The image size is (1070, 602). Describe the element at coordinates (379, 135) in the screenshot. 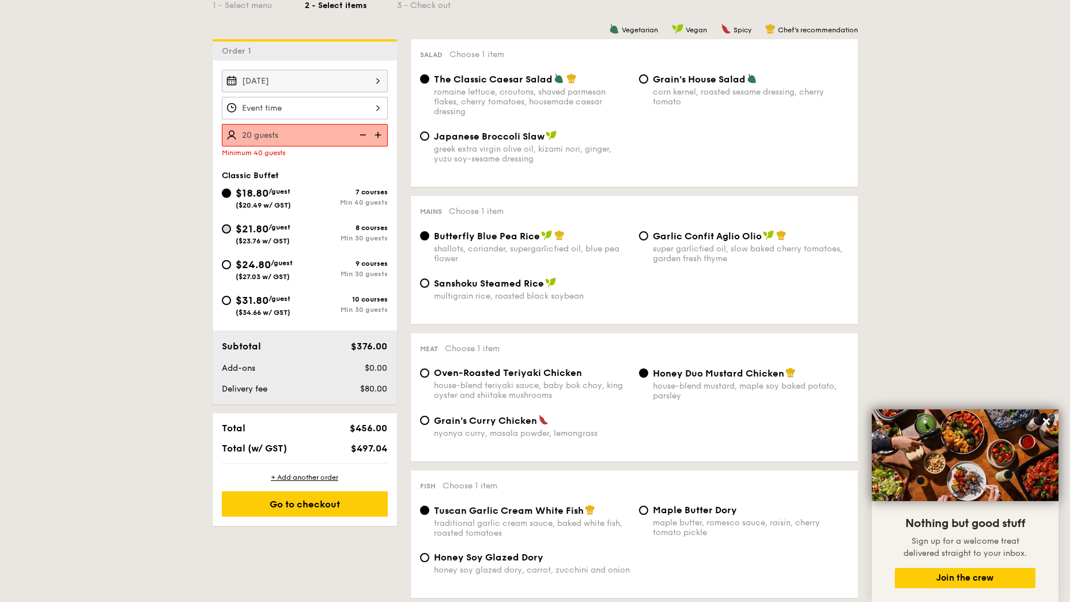

I see `img: icon-add.58712e84.svg` at that location.